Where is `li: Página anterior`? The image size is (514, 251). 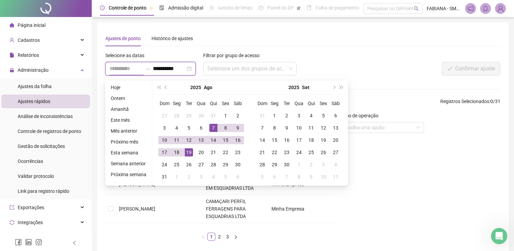
li: Página anterior is located at coordinates (203, 237).